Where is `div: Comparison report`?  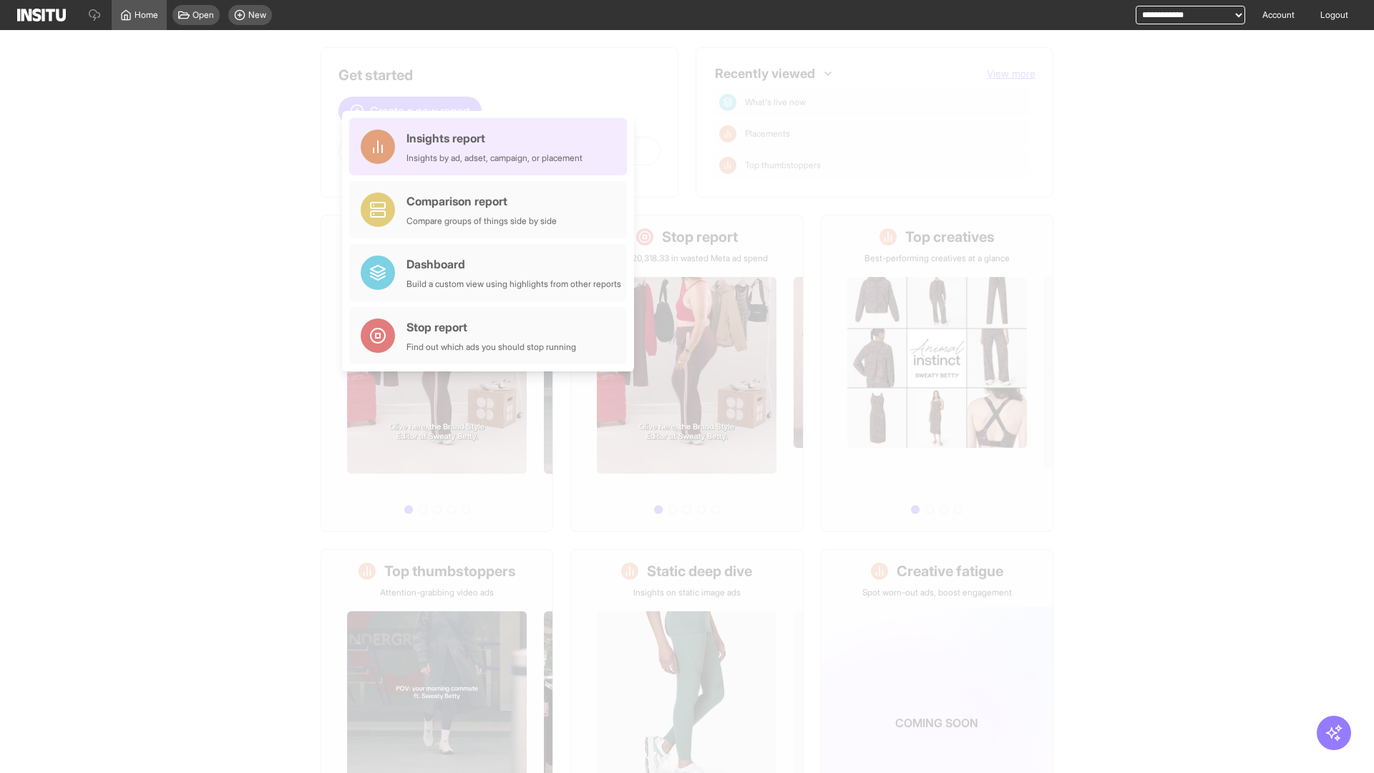 div: Comparison report is located at coordinates (482, 201).